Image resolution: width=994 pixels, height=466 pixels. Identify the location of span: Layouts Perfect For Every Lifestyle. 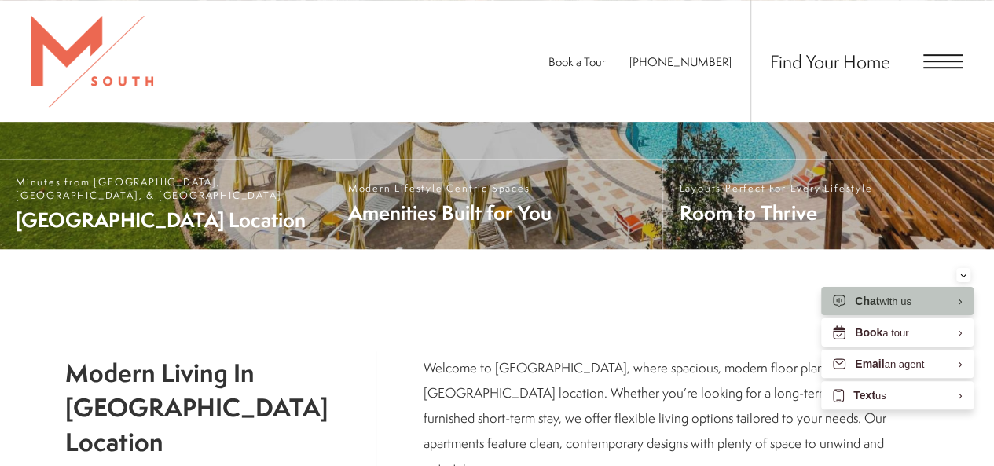
(776, 188).